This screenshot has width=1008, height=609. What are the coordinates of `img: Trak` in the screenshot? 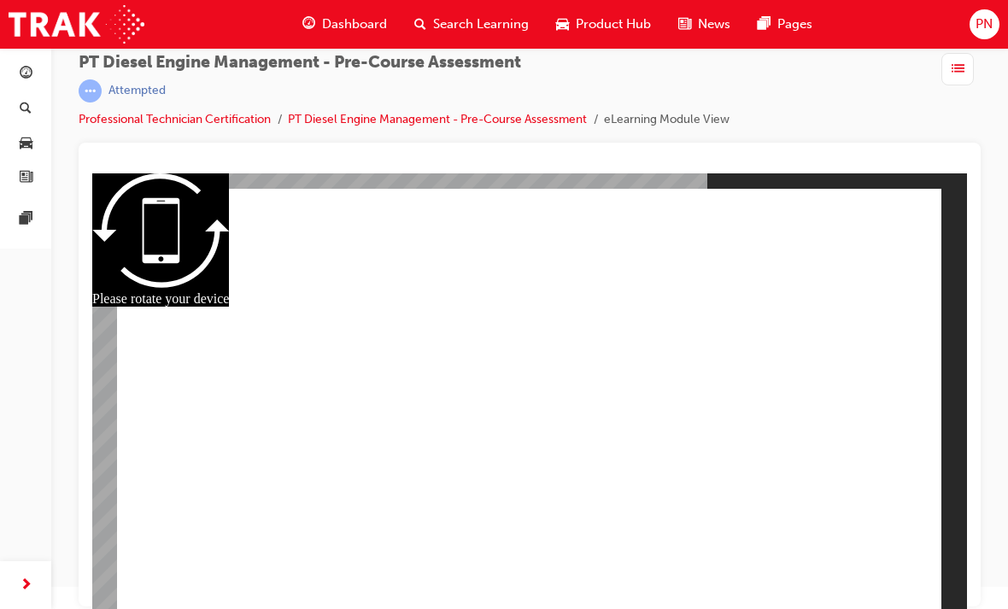 It's located at (76, 24).